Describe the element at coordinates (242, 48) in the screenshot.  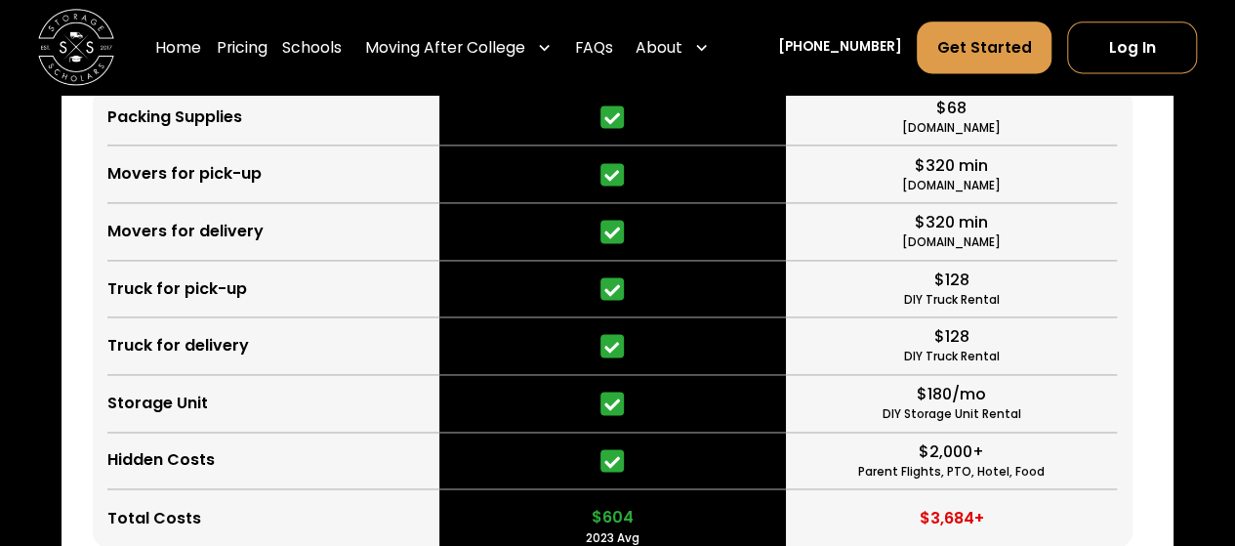
I see `a: Pricing` at that location.